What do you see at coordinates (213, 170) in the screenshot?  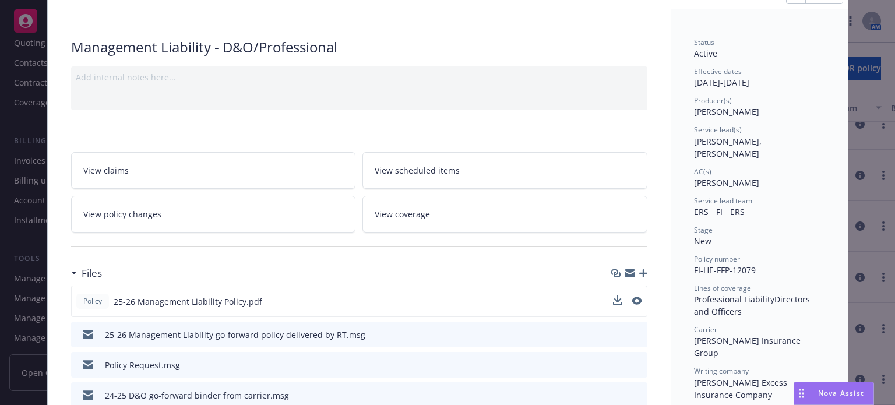 I see `a: View claims` at bounding box center [213, 170].